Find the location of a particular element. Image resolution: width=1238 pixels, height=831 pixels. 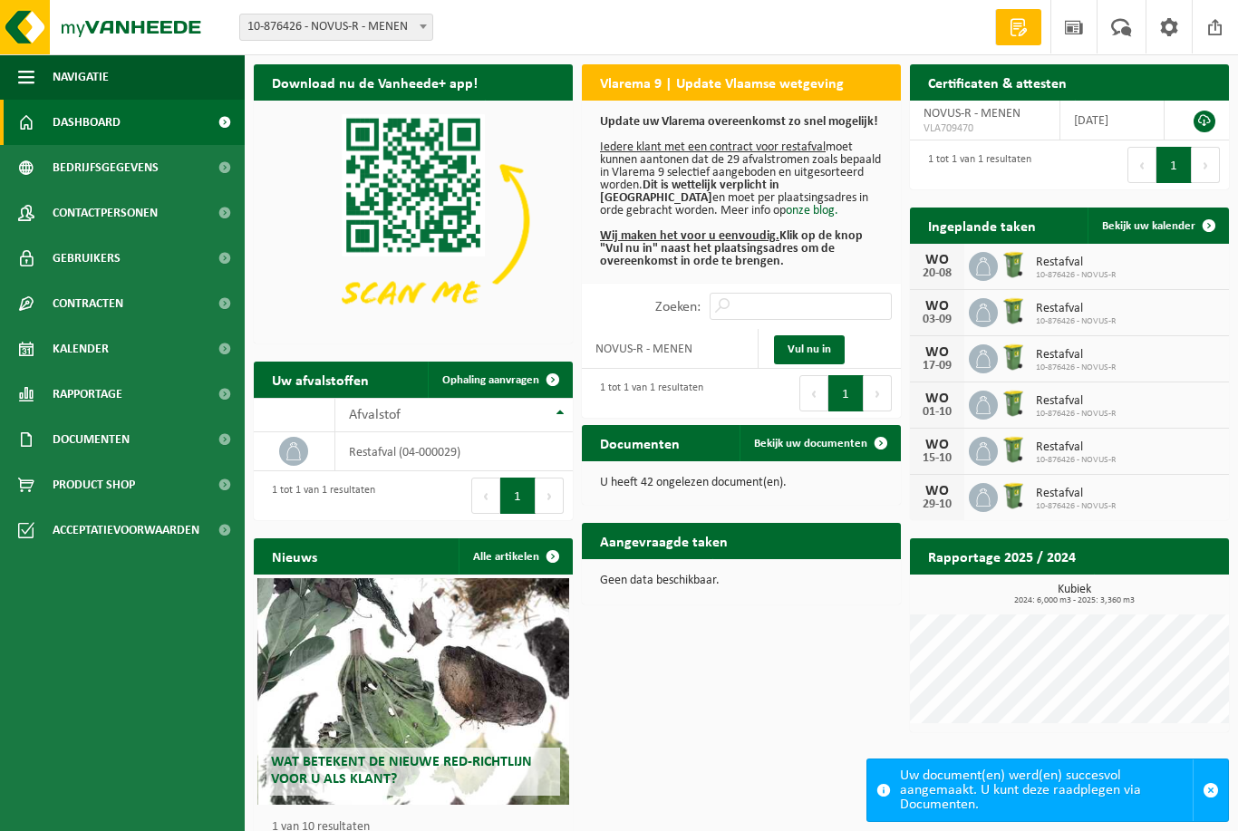

div: 15-10 is located at coordinates (937, 459).